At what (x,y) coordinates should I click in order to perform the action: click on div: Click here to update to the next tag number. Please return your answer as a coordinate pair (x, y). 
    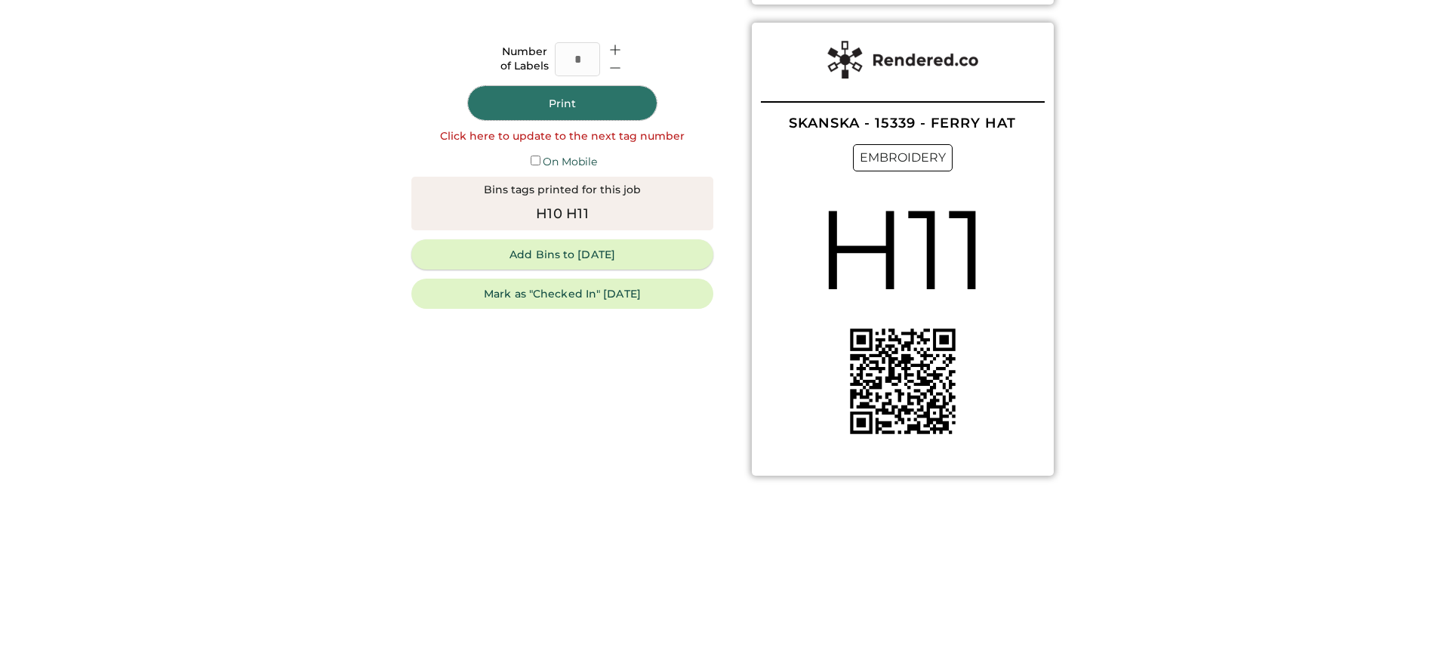
    Looking at the image, I should click on (562, 137).